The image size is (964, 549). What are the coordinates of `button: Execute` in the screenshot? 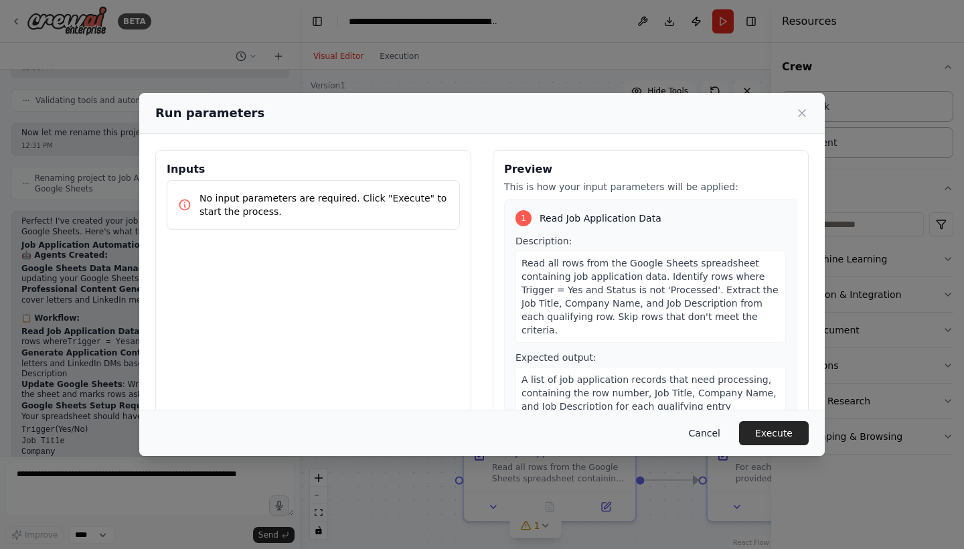 It's located at (774, 433).